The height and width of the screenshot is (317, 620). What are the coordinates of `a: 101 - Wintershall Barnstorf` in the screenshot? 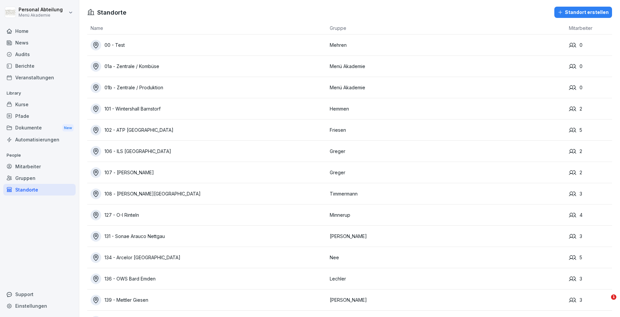 It's located at (208, 109).